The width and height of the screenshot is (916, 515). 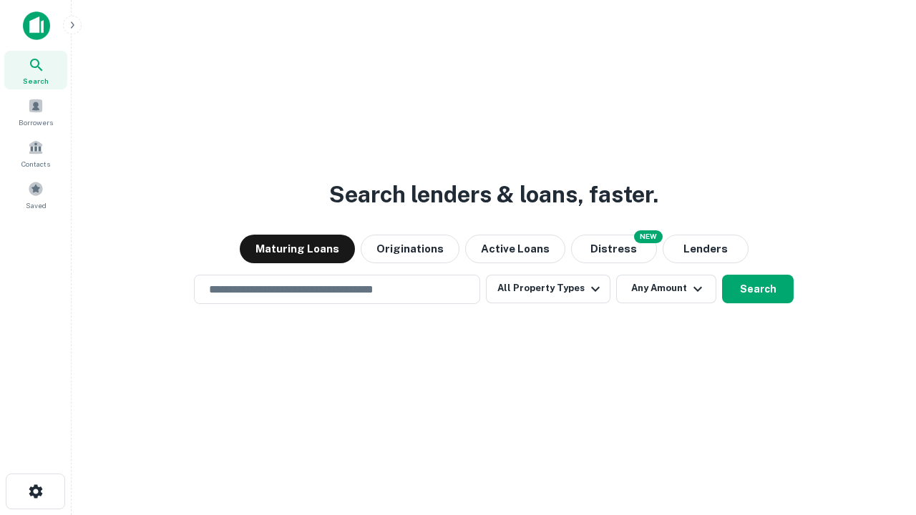 I want to click on div: Chat Widget, so click(x=880, y=435).